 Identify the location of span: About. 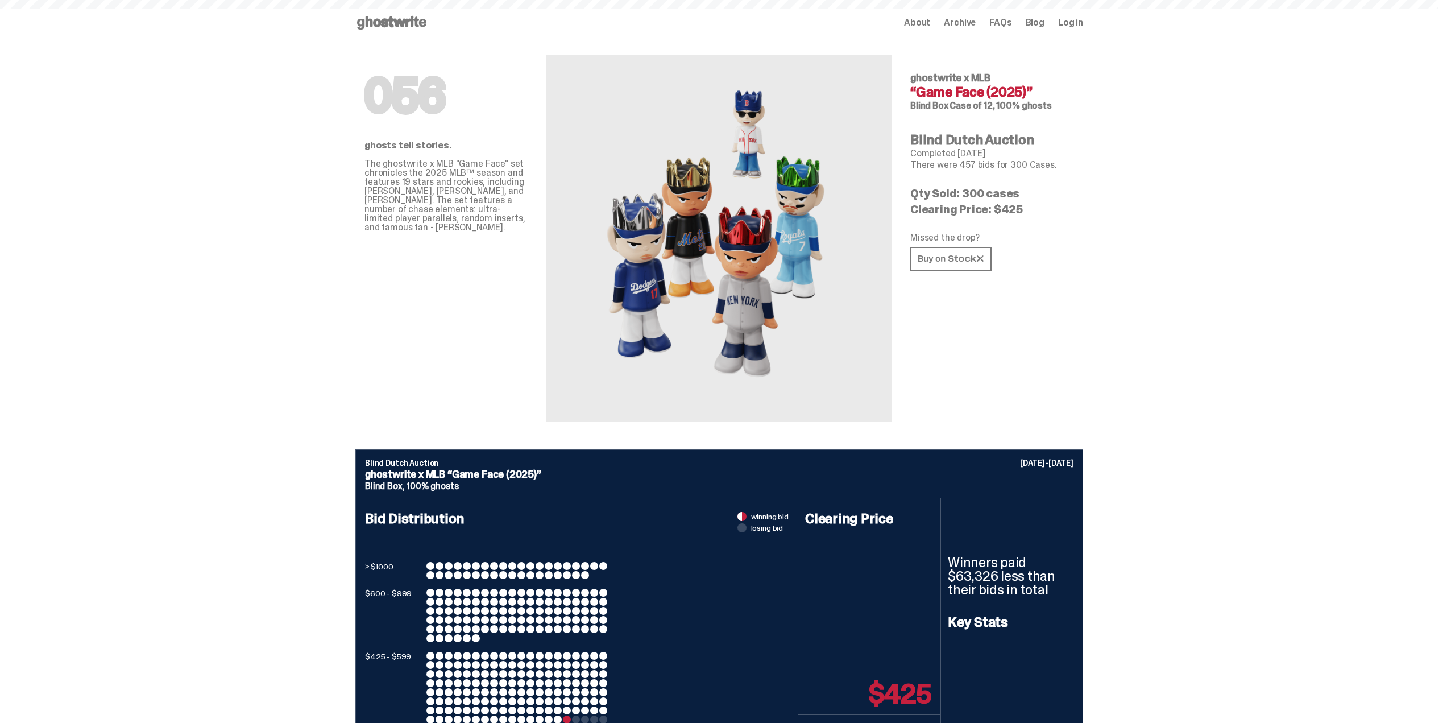
(917, 23).